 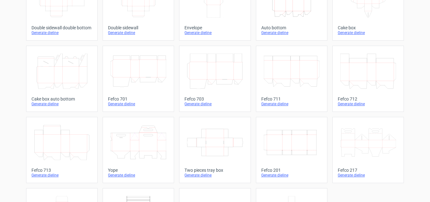 I want to click on div: Fefco 217, so click(x=368, y=170).